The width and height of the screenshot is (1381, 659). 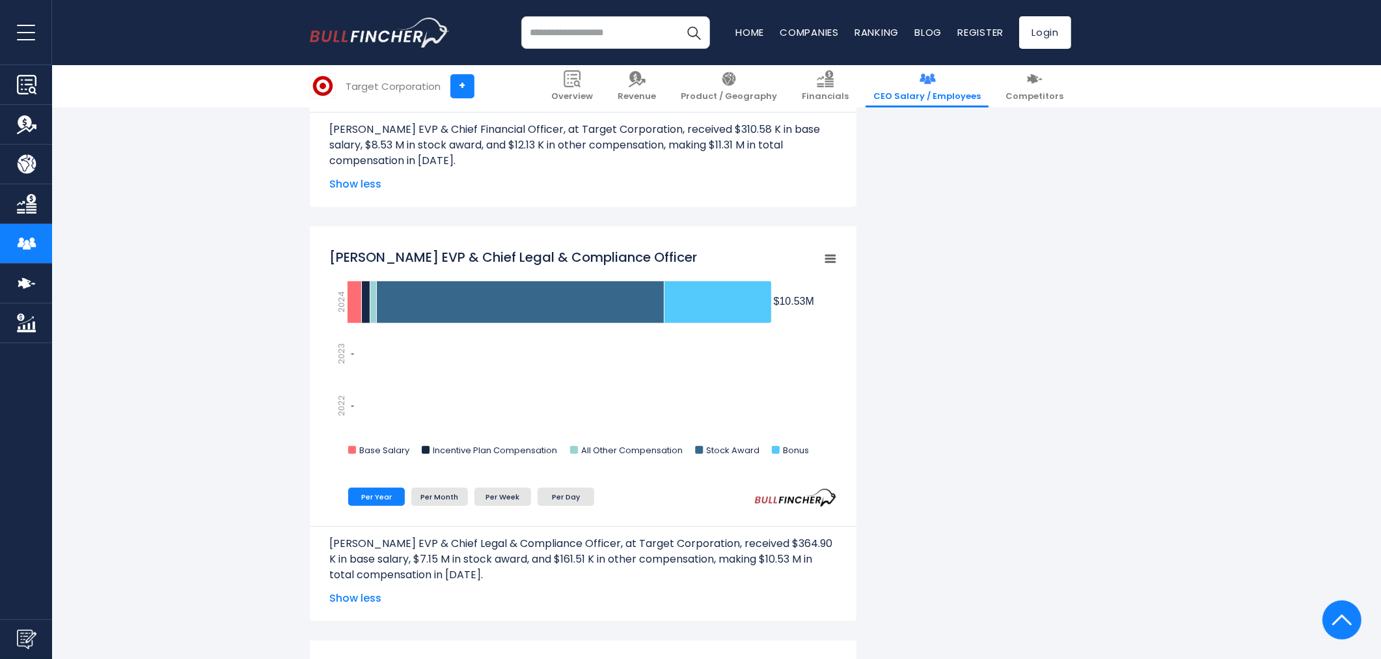 What do you see at coordinates (632, 450) in the screenshot?
I see `text: All Other Compensation` at bounding box center [632, 450].